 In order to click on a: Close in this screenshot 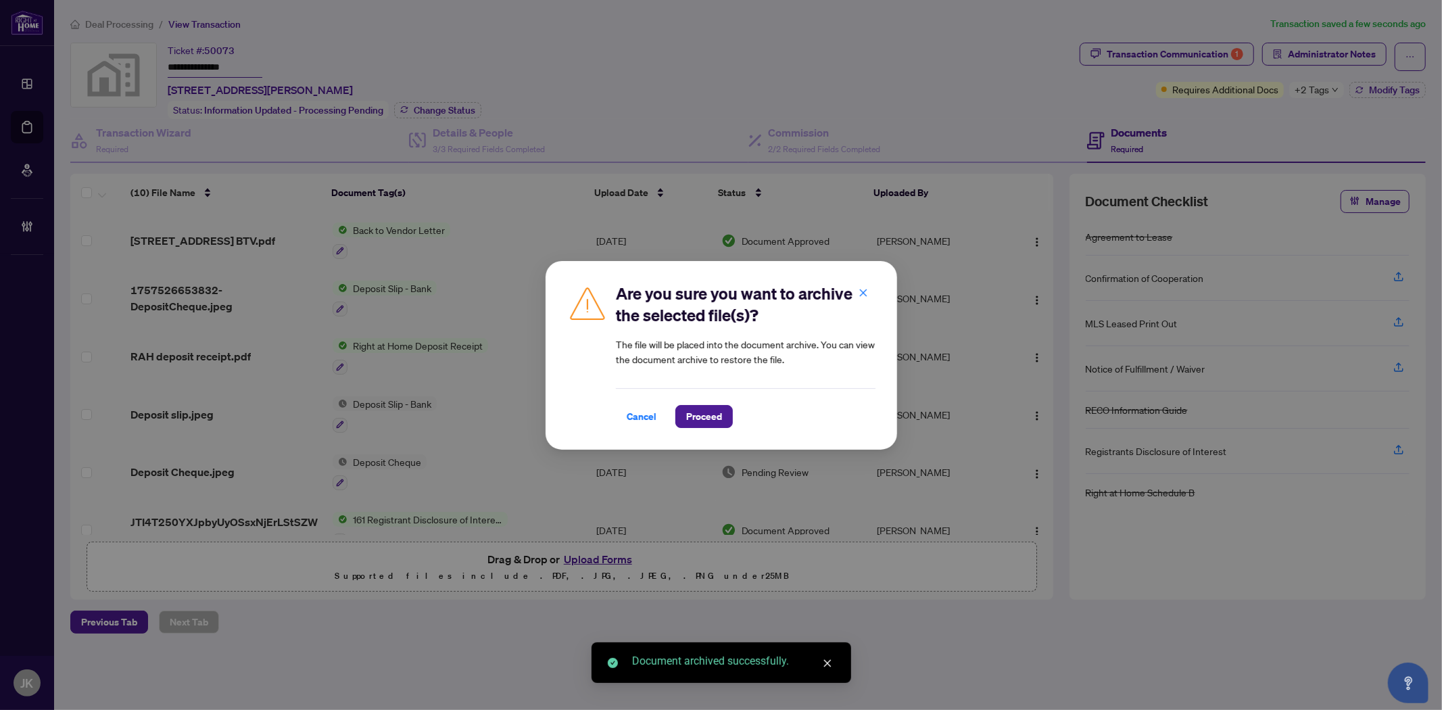, I will do `click(827, 663)`.